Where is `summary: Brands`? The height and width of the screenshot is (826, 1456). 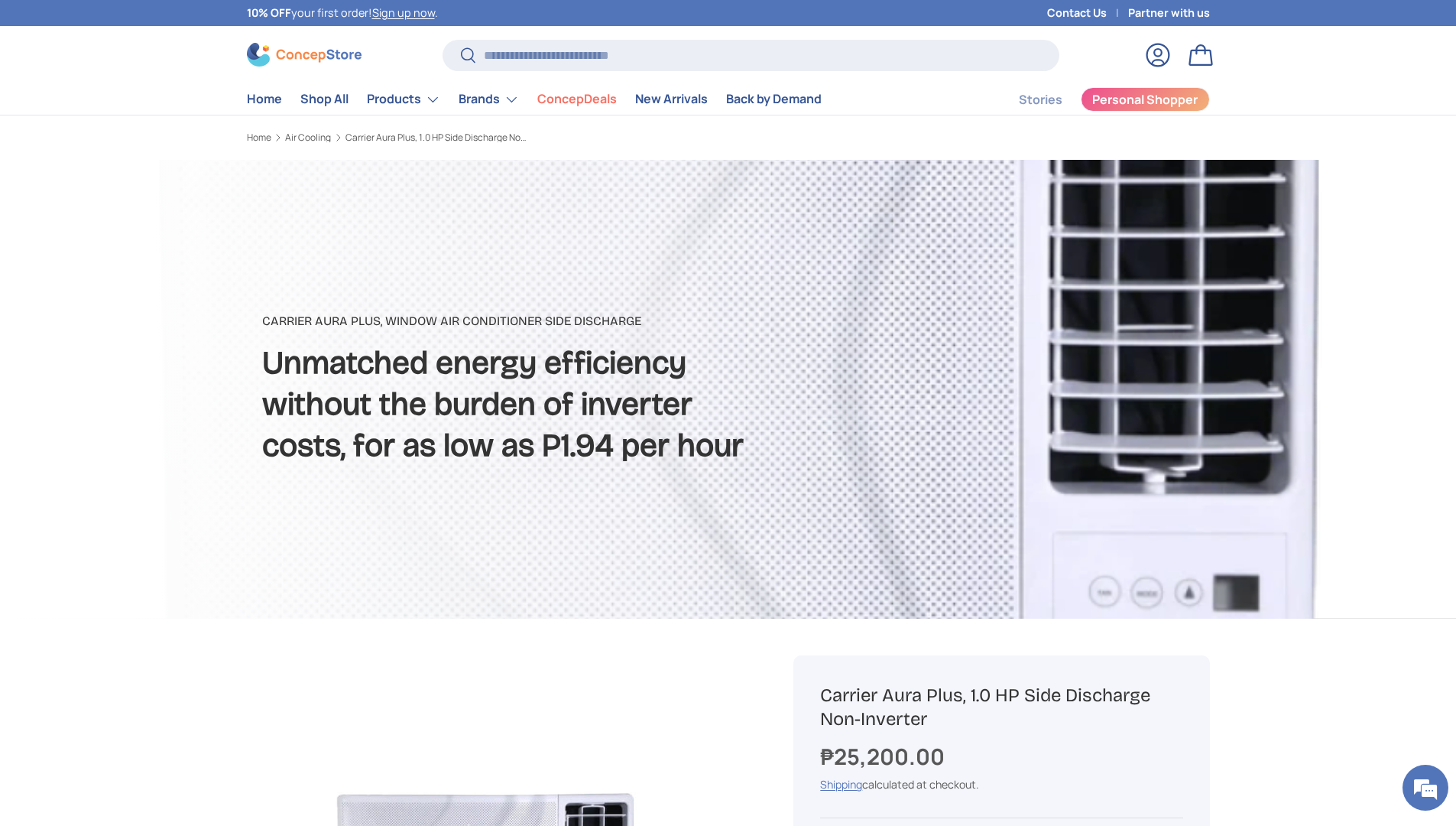
summary: Brands is located at coordinates (489, 100).